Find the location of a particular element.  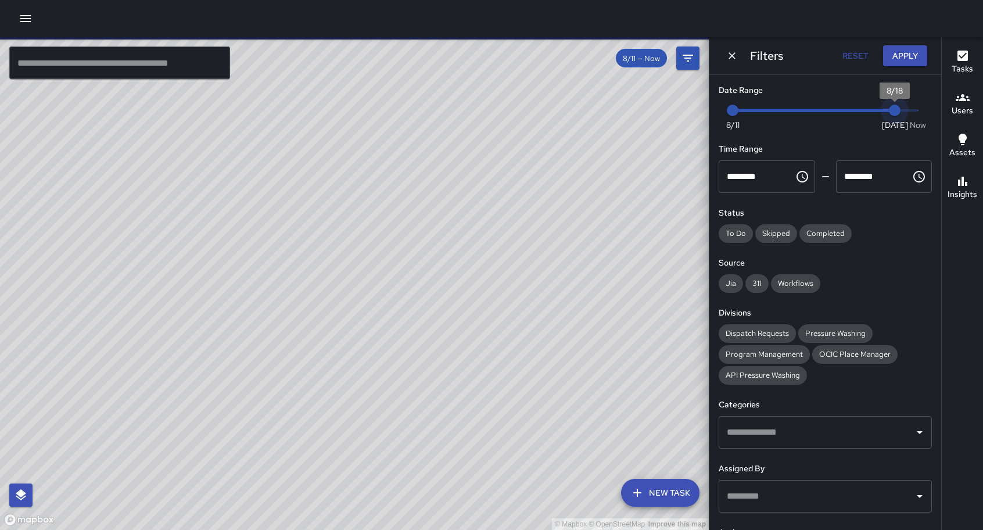

button: Apply is located at coordinates (905, 56).